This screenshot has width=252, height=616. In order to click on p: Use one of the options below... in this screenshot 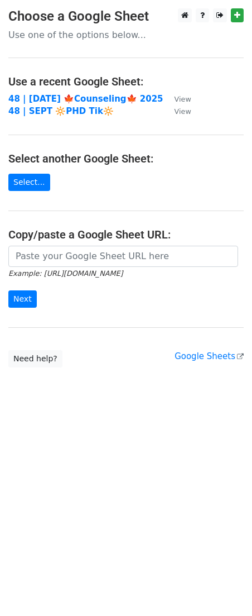, I will do `click(126, 35)`.